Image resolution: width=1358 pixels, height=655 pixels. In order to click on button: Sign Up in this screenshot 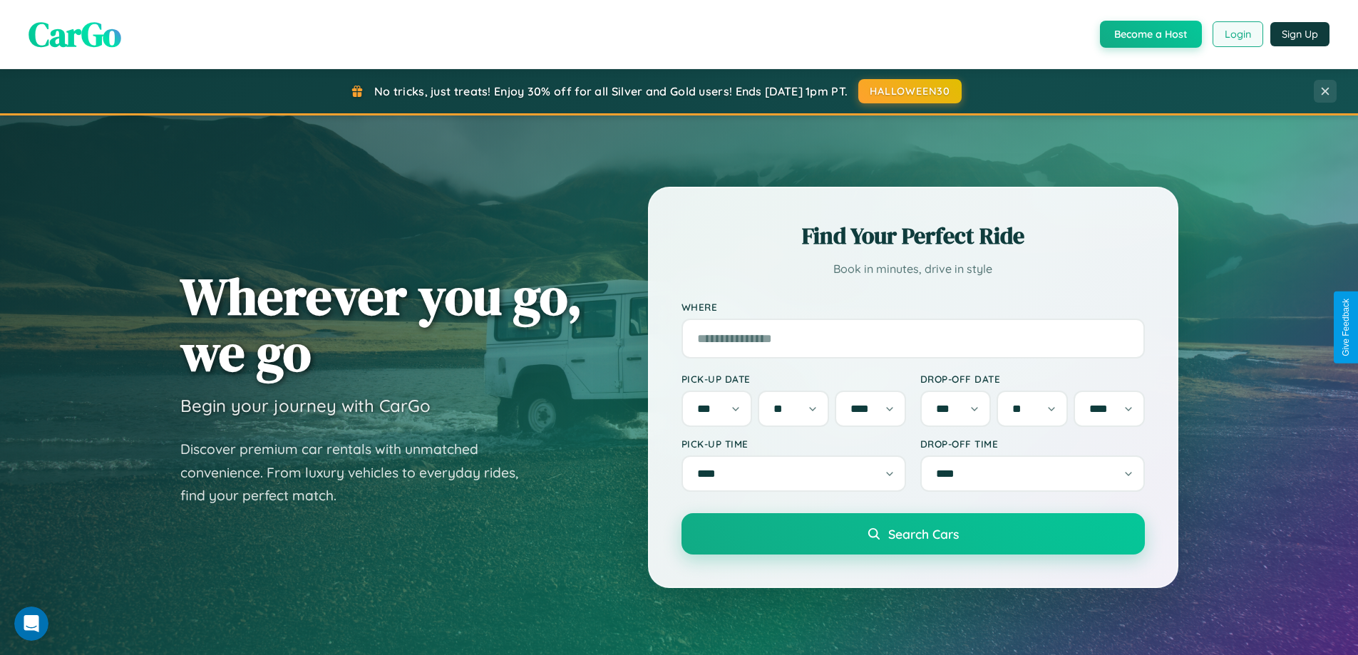, I will do `click(1300, 34)`.